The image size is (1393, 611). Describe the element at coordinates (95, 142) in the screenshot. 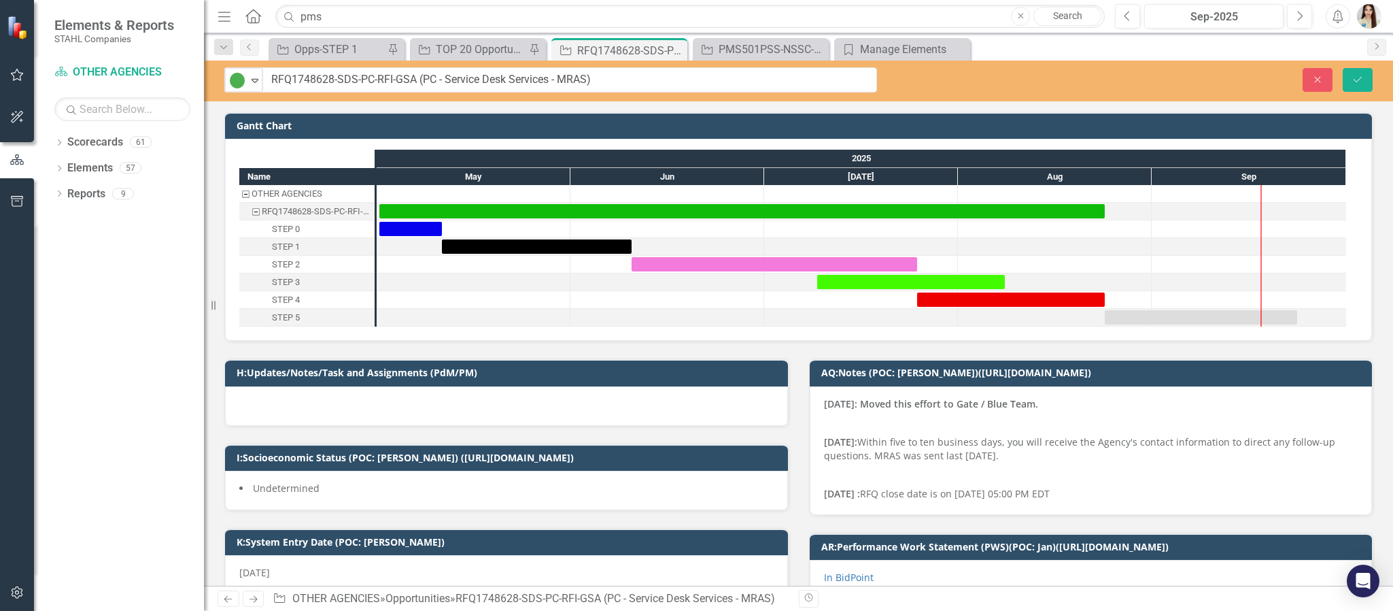

I see `a: Scorecards` at that location.